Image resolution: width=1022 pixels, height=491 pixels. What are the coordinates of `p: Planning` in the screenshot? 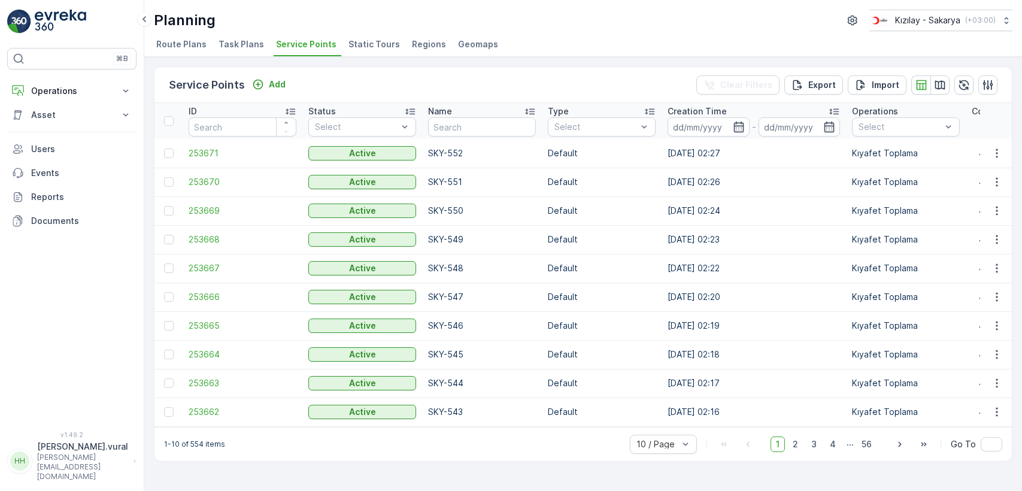 It's located at (184, 20).